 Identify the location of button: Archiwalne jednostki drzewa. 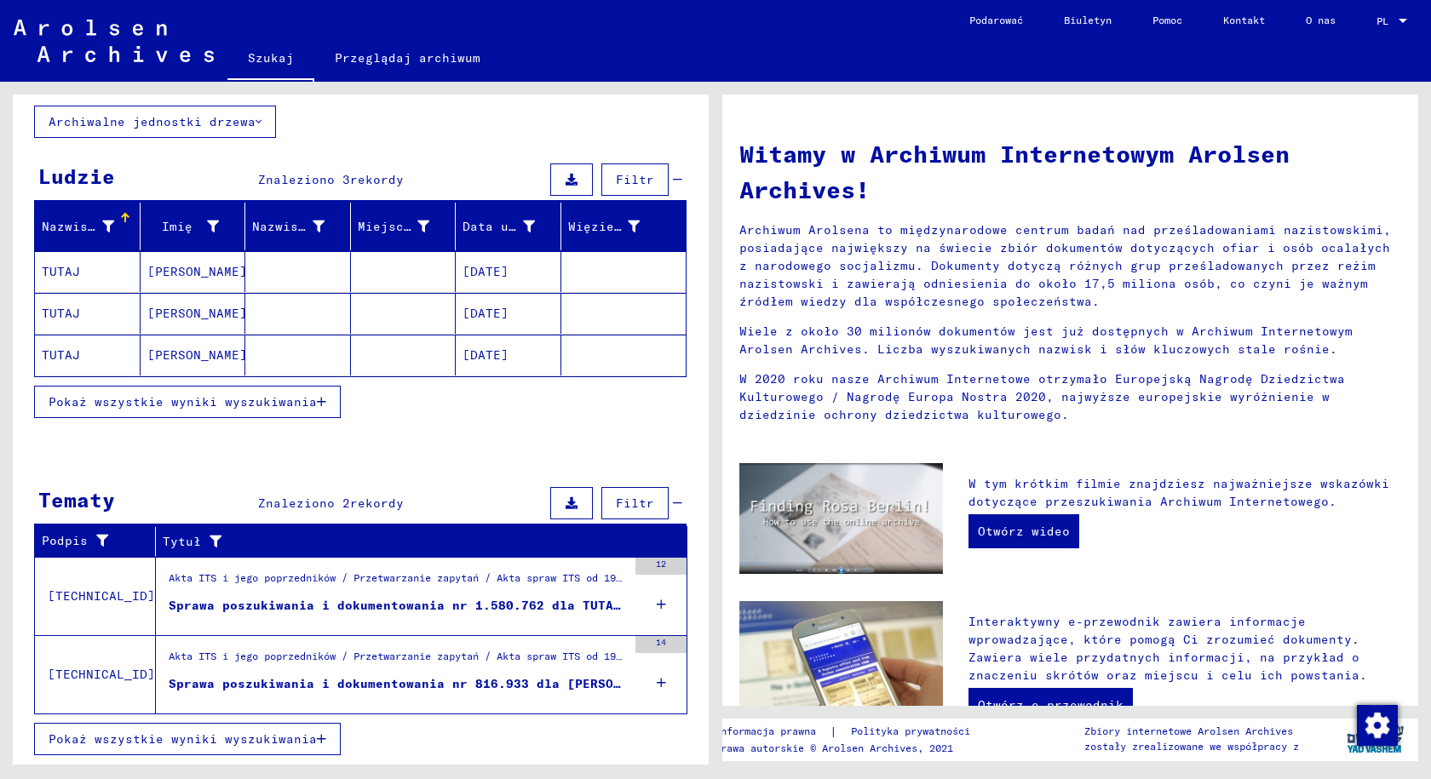
(155, 122).